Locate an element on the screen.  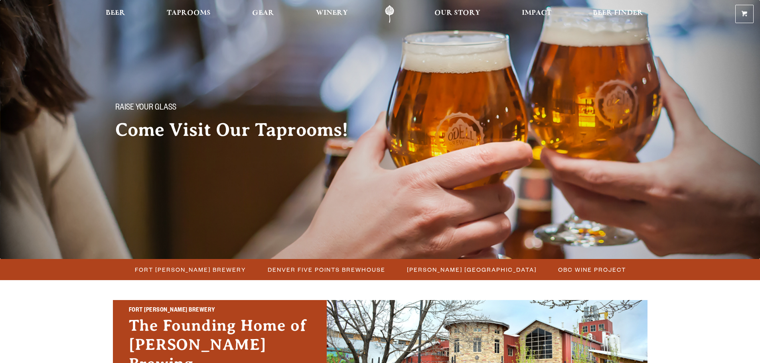
a: Odell Home is located at coordinates (389, 14).